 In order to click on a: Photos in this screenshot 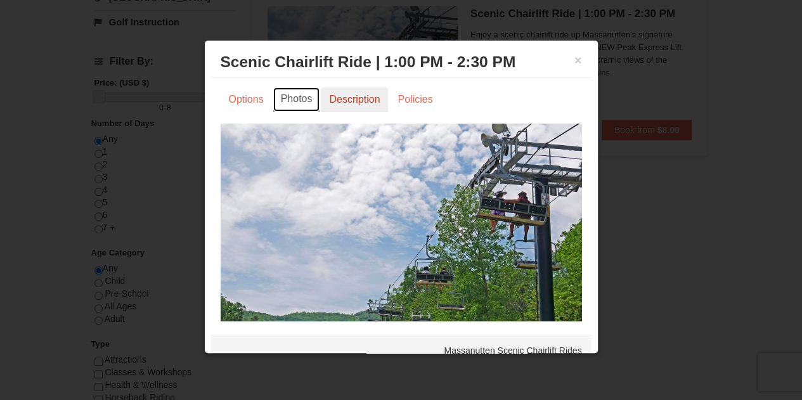, I will do `click(297, 100)`.